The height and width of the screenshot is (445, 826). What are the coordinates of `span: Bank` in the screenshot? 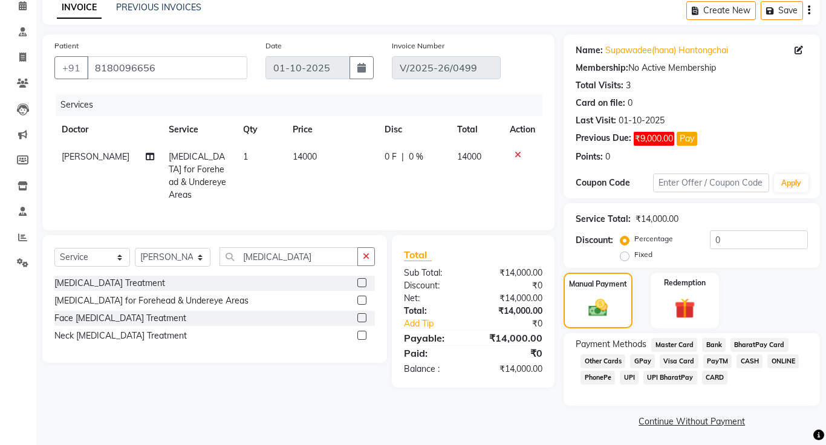 It's located at (714, 345).